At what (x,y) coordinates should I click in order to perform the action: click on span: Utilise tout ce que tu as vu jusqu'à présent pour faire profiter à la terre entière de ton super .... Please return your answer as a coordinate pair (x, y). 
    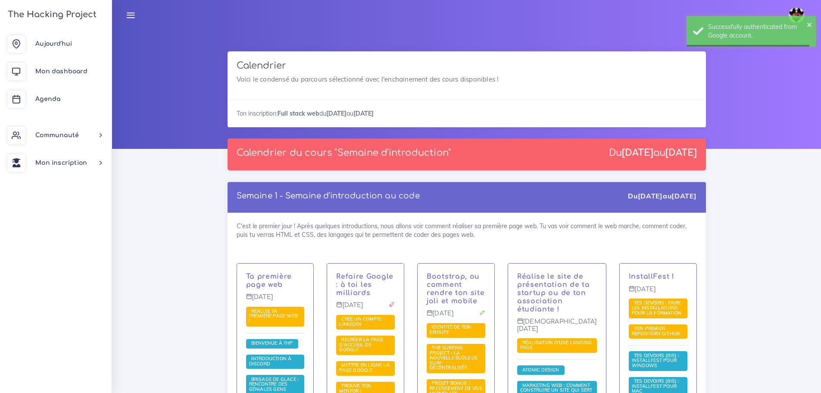
    Looking at the image, I should click on (365, 368).